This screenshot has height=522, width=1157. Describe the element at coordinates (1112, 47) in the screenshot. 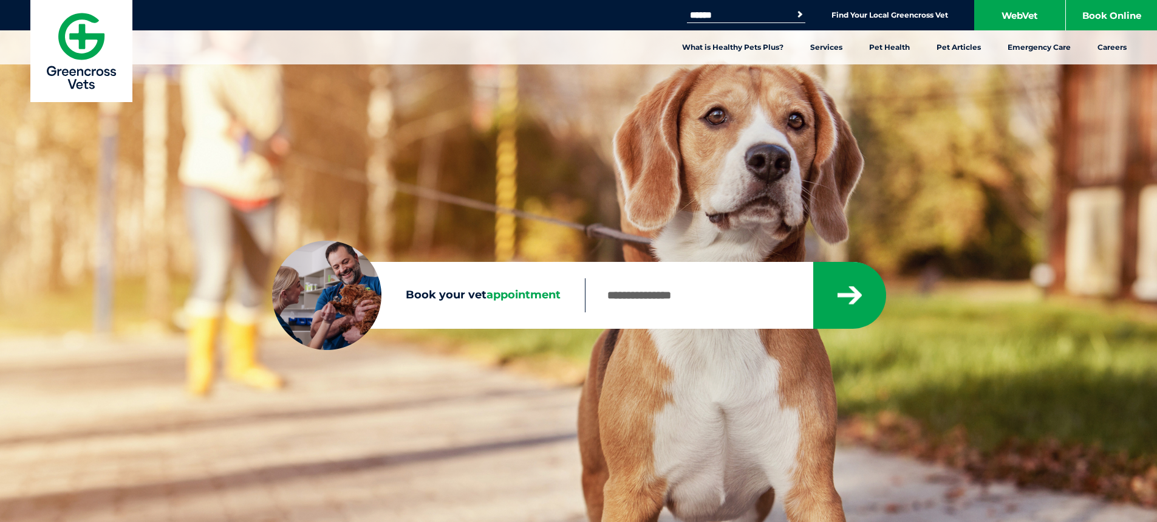

I see `a: Careers` at that location.